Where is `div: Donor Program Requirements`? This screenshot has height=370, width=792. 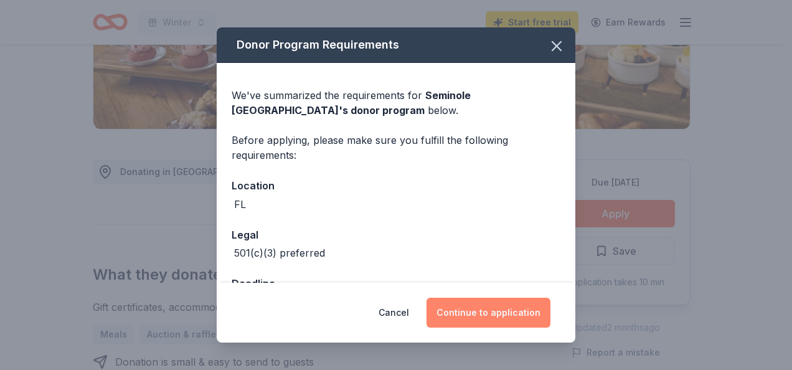 div: Donor Program Requirements is located at coordinates (396, 45).